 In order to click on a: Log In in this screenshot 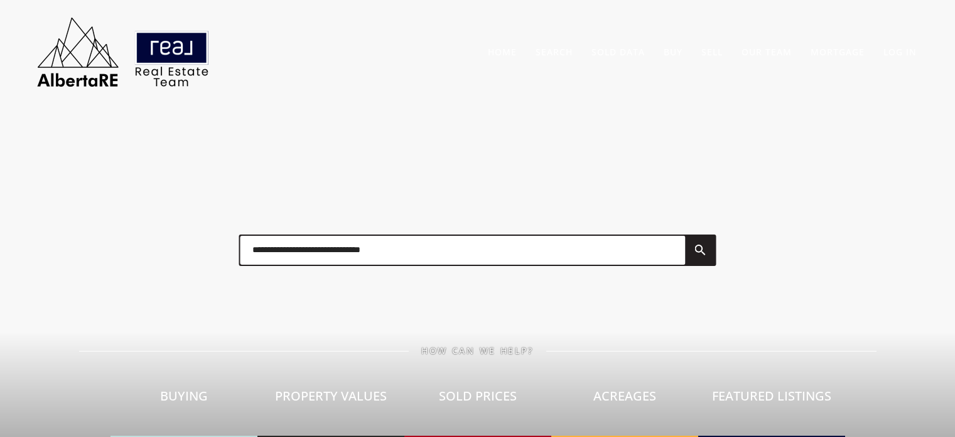, I will do `click(900, 52)`.